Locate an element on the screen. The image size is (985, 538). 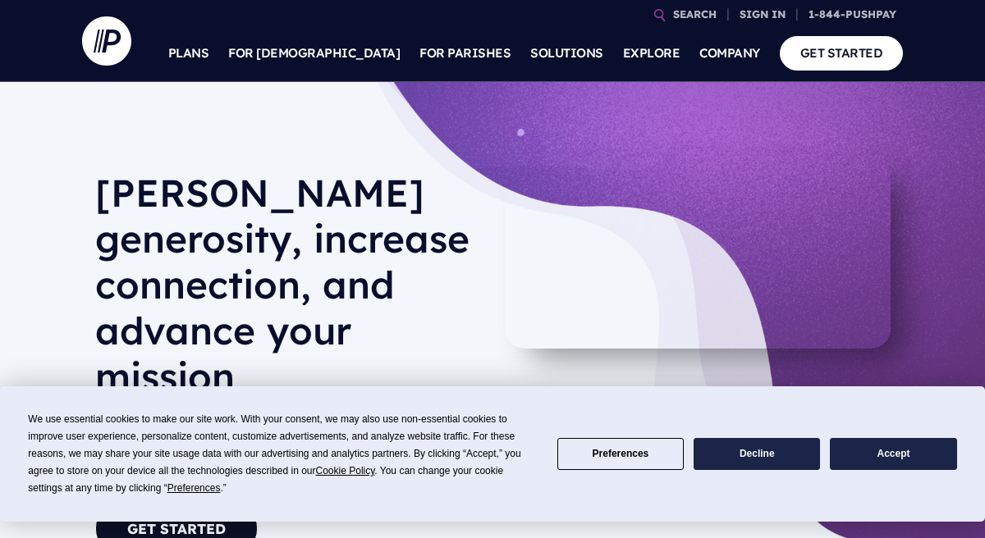
div: We use essential cookies to make our site work. With your consent, we may also use non-essential ... is located at coordinates (282, 454).